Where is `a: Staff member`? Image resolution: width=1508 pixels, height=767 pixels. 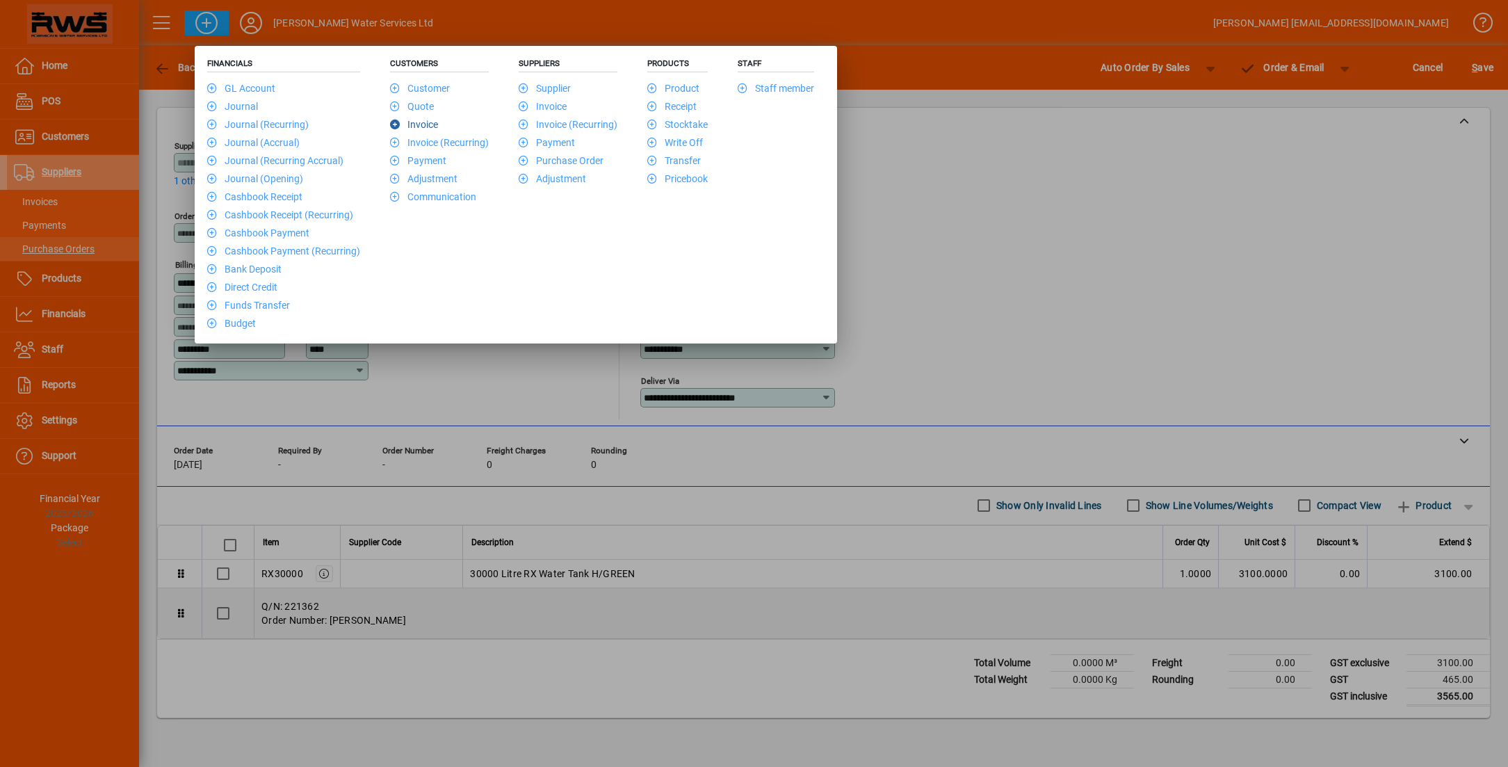
a: Staff member is located at coordinates (776, 88).